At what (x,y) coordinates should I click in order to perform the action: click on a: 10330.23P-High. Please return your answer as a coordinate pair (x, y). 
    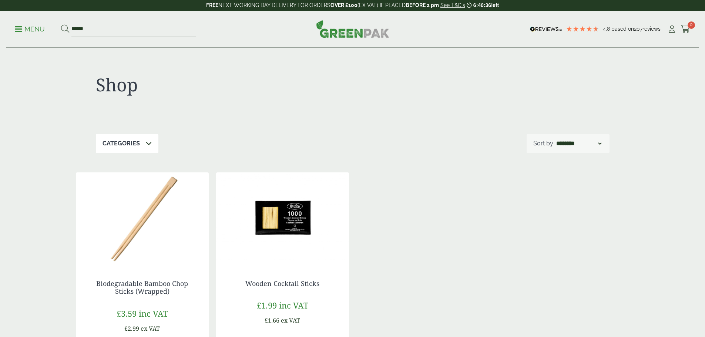
    Looking at the image, I should click on (142, 219).